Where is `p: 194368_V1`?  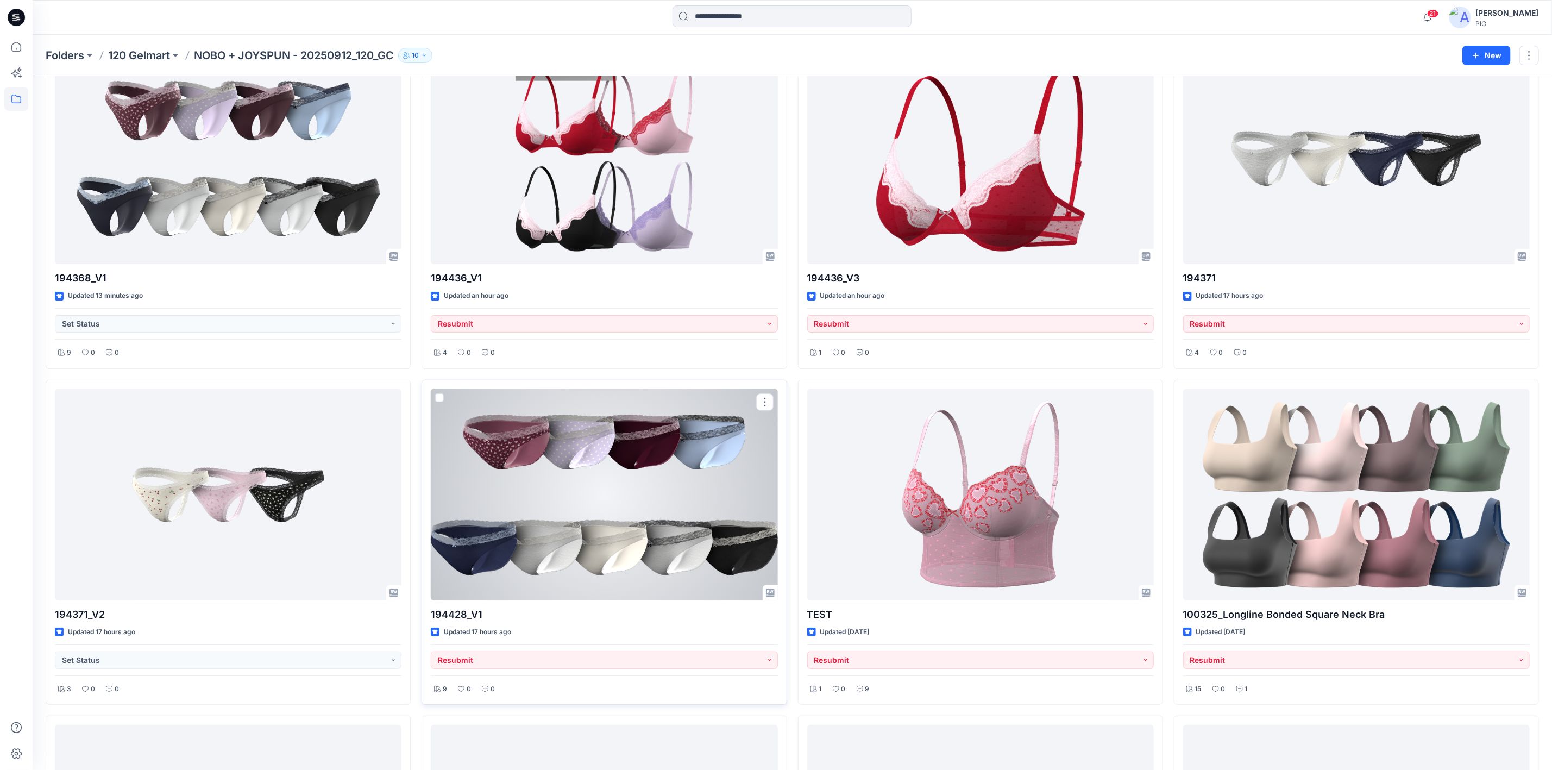 p: 194368_V1 is located at coordinates (228, 278).